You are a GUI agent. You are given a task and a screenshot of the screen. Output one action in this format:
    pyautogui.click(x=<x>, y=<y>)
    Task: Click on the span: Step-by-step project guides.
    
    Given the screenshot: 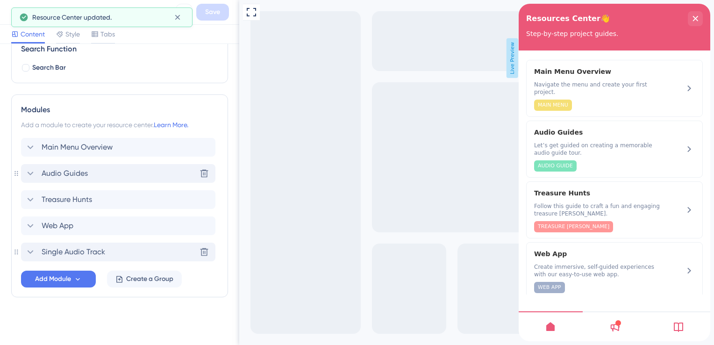 What is the action you would take?
    pyautogui.click(x=54, y=30)
    